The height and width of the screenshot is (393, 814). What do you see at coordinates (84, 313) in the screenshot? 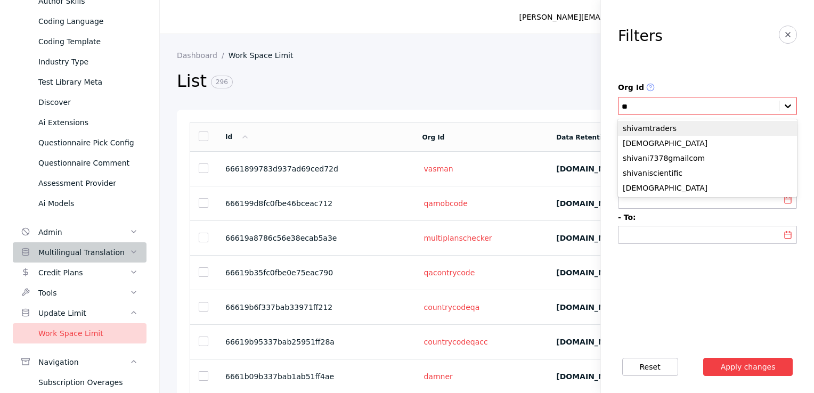
I see `div: Update Limit` at bounding box center [84, 313].